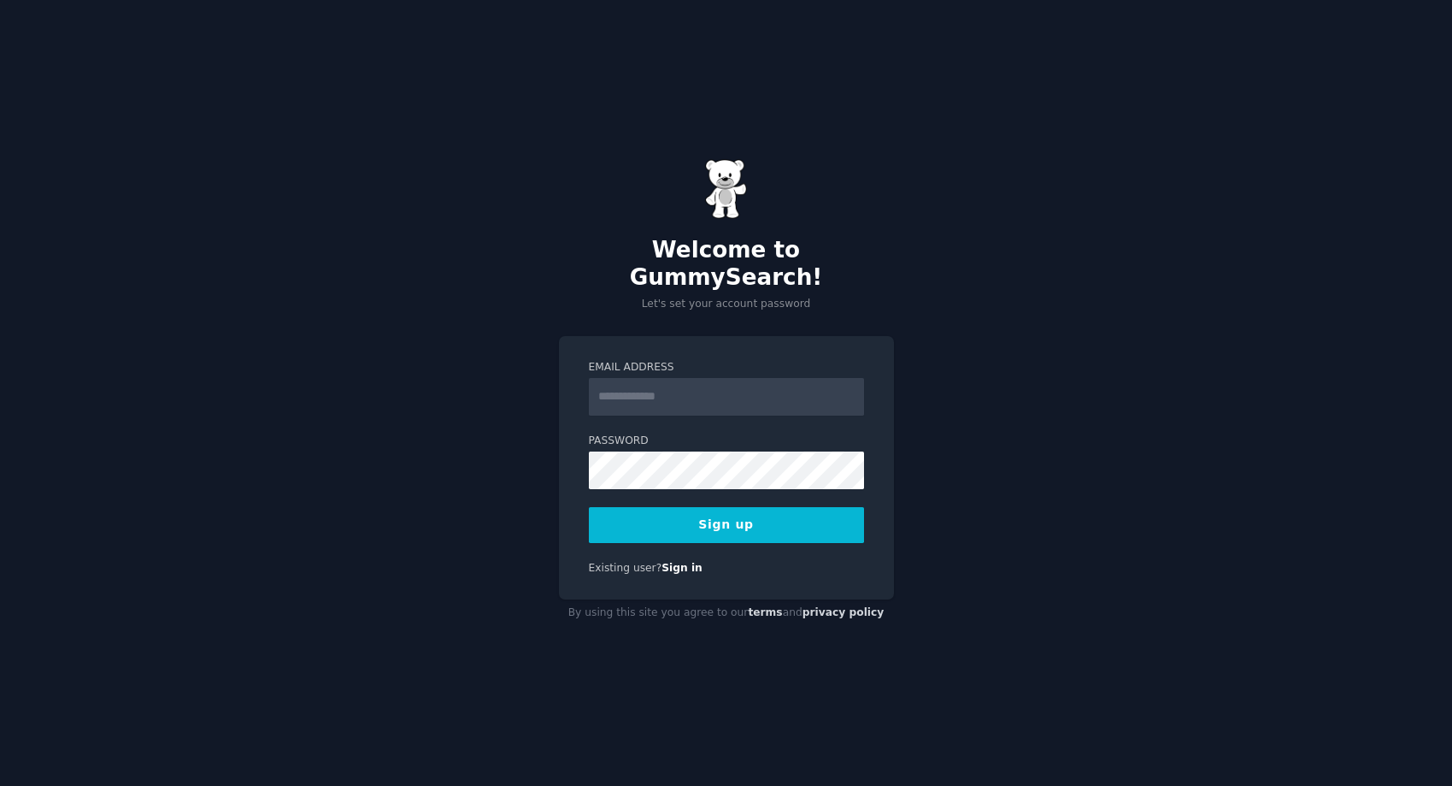 This screenshot has width=1452, height=786. Describe the element at coordinates (844, 612) in the screenshot. I see `a: privacy policy` at that location.